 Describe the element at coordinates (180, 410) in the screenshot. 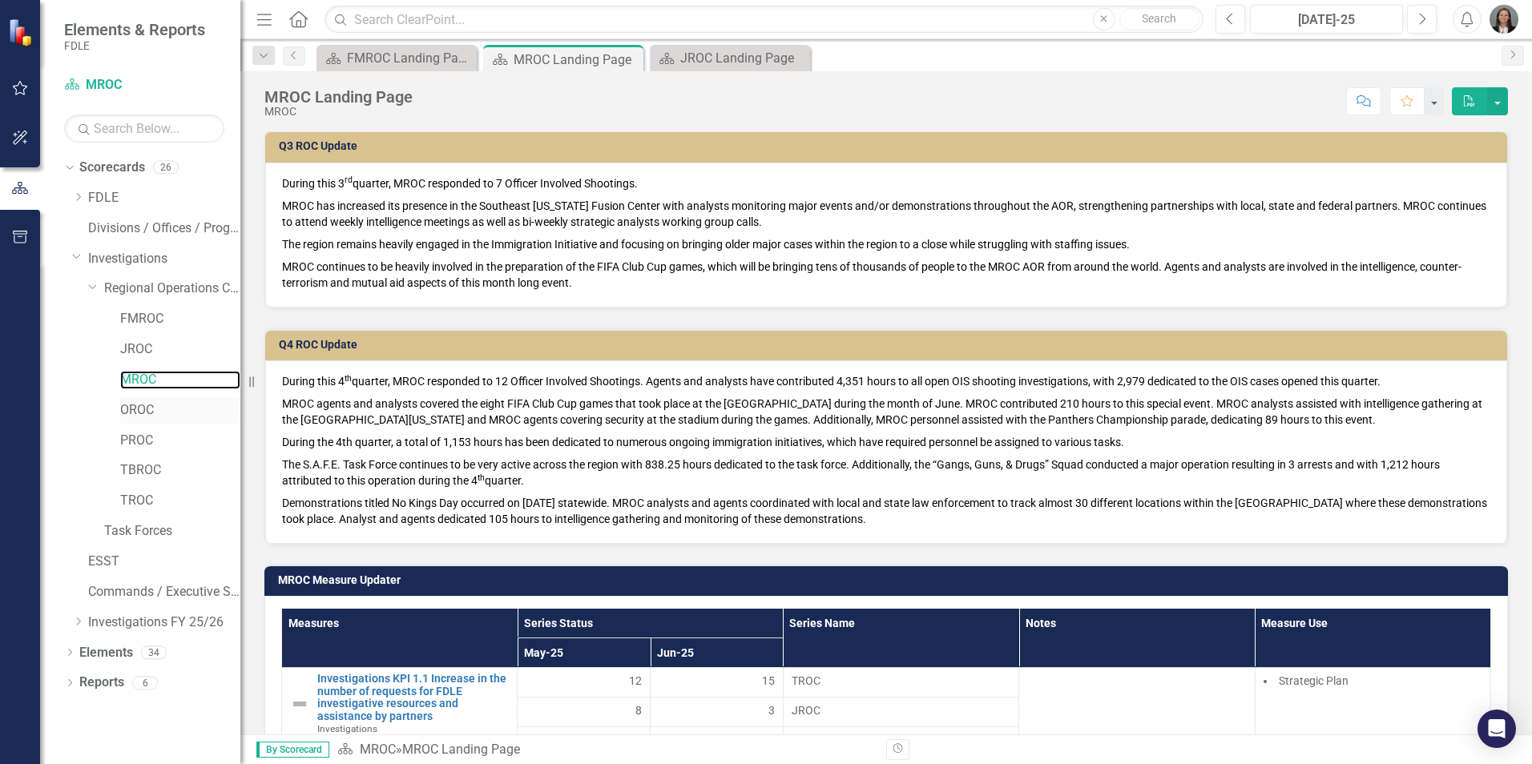

I see `a: OROC` at that location.